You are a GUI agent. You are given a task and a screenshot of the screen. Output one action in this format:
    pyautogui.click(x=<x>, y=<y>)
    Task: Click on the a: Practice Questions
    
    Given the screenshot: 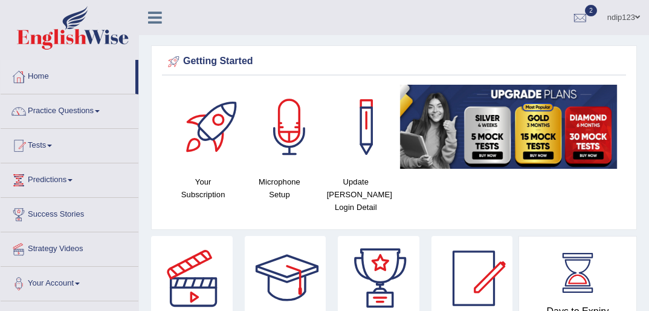 What is the action you would take?
    pyautogui.click(x=70, y=109)
    